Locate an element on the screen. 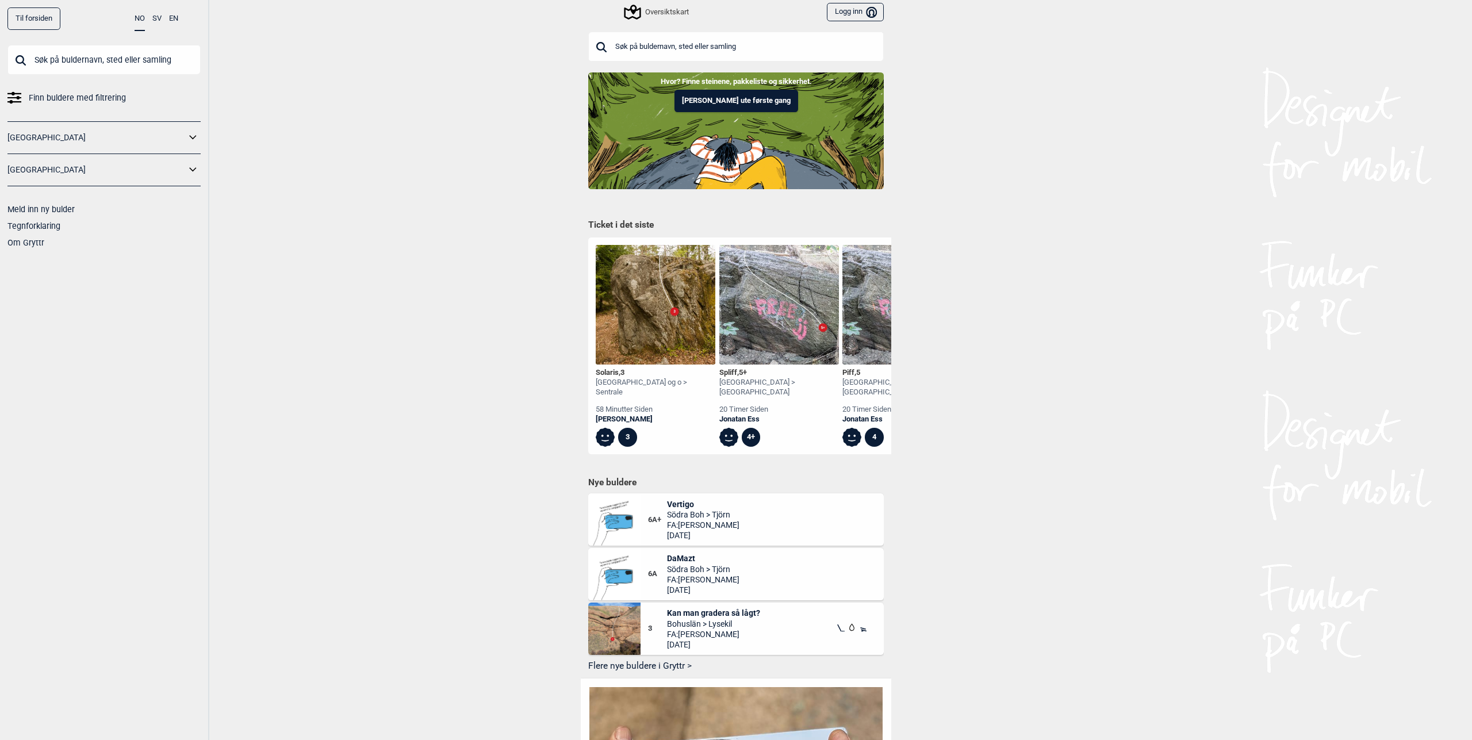 The width and height of the screenshot is (1472, 740). a: Meld inn ny bulder is located at coordinates (41, 209).